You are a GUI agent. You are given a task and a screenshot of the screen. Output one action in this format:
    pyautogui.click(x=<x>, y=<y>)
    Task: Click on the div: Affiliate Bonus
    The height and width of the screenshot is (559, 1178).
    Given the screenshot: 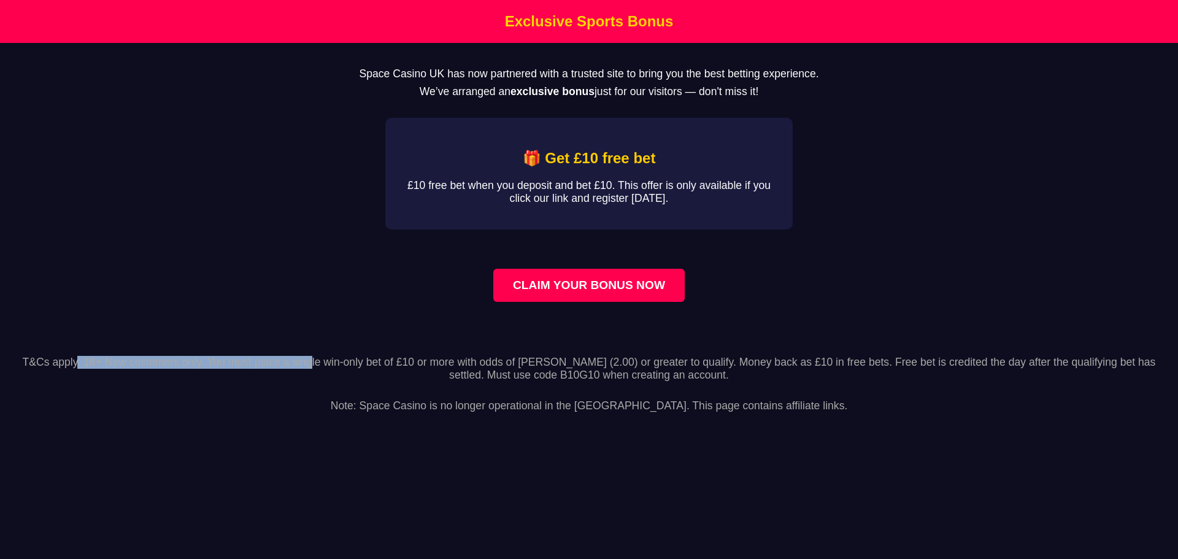 What is the action you would take?
    pyautogui.click(x=589, y=174)
    